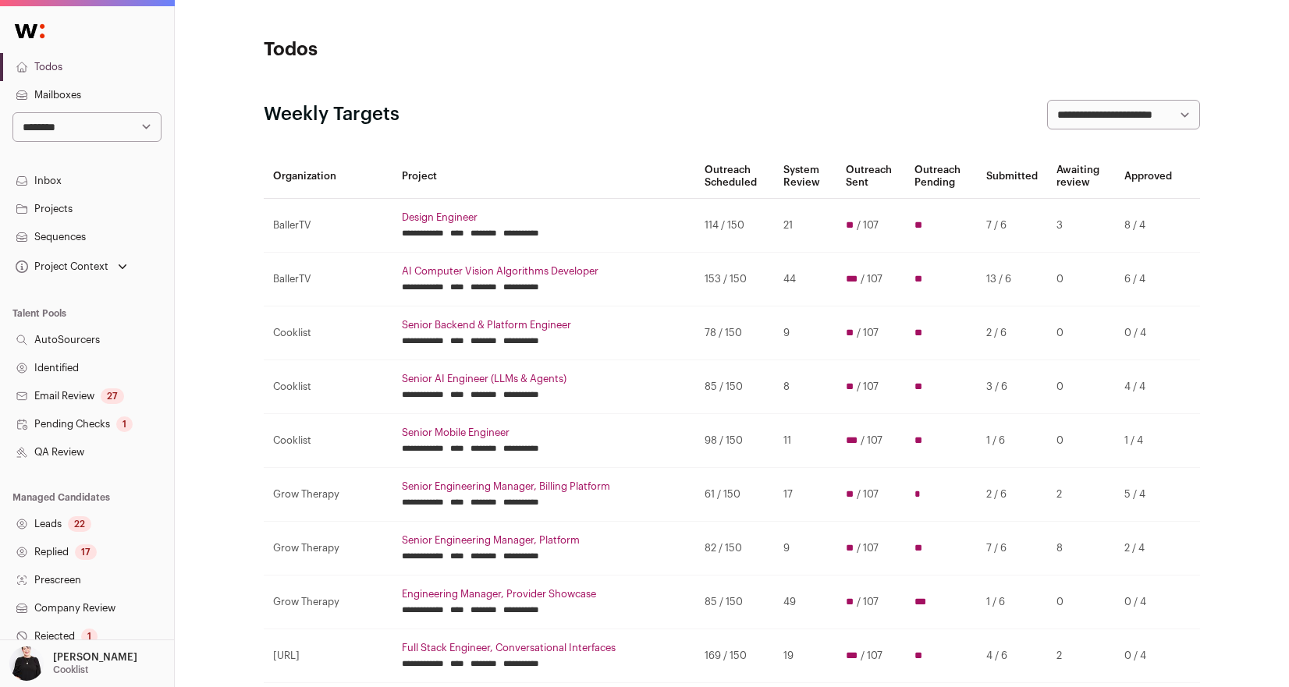 The height and width of the screenshot is (687, 1289). I want to click on div: 22, so click(80, 524).